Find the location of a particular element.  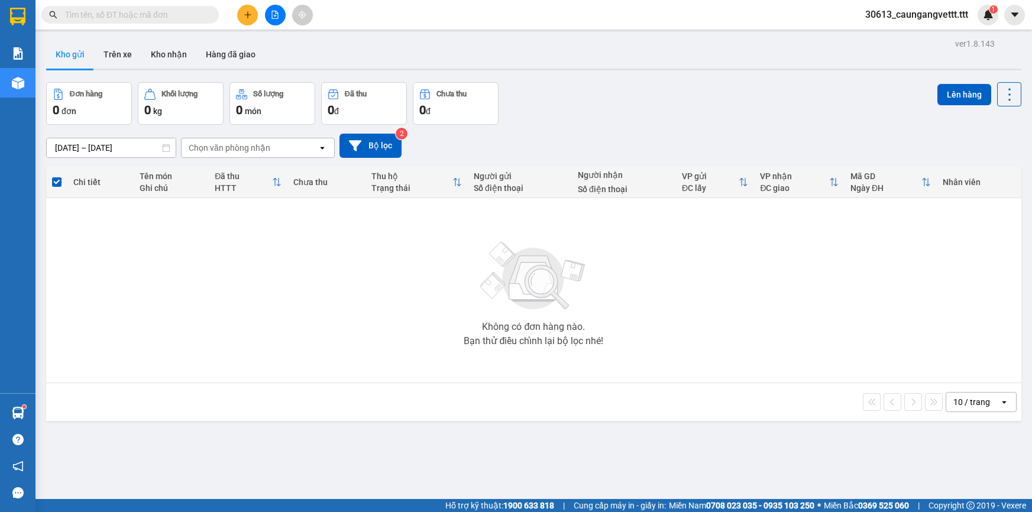

sup: 2 is located at coordinates (402, 134).